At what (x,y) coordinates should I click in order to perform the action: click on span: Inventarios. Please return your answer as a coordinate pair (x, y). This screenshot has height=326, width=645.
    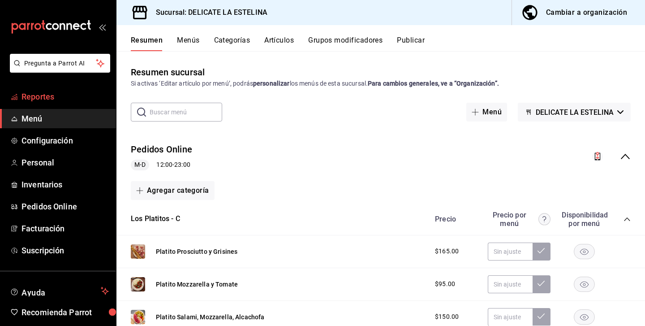
    Looking at the image, I should click on (65, 184).